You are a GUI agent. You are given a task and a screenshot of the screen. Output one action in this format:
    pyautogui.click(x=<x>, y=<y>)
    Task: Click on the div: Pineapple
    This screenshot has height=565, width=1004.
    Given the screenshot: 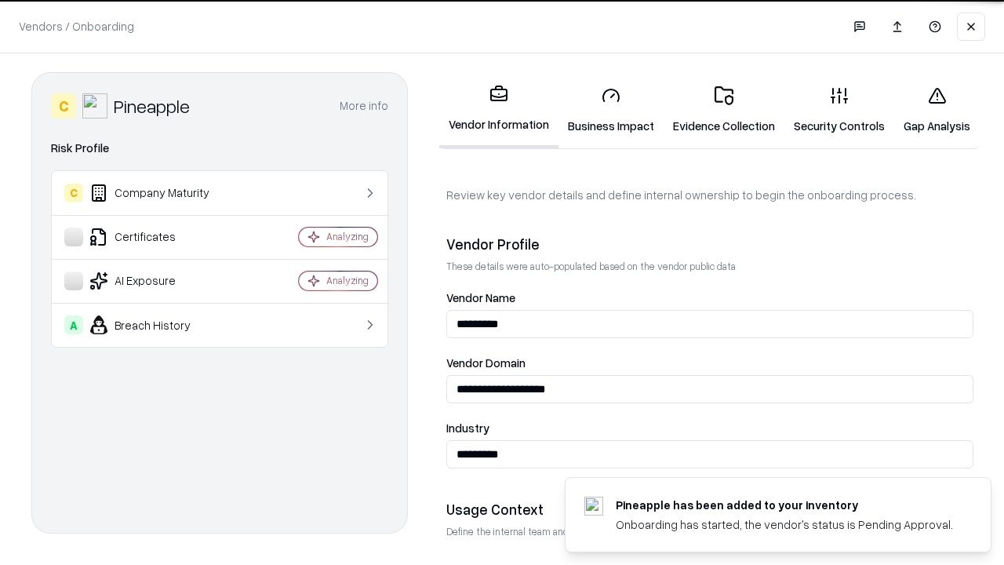 What is the action you would take?
    pyautogui.click(x=151, y=106)
    